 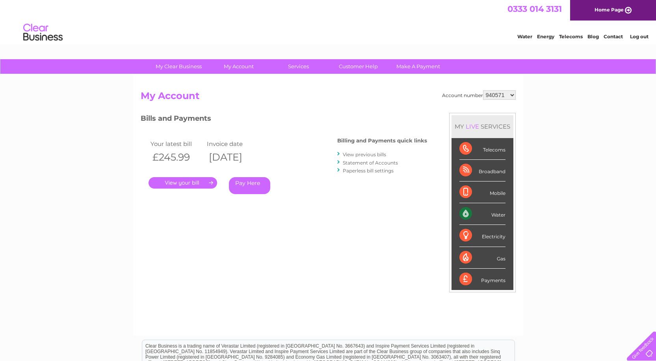 What do you see at coordinates (365, 154) in the screenshot?
I see `a: View previous bills` at bounding box center [365, 154].